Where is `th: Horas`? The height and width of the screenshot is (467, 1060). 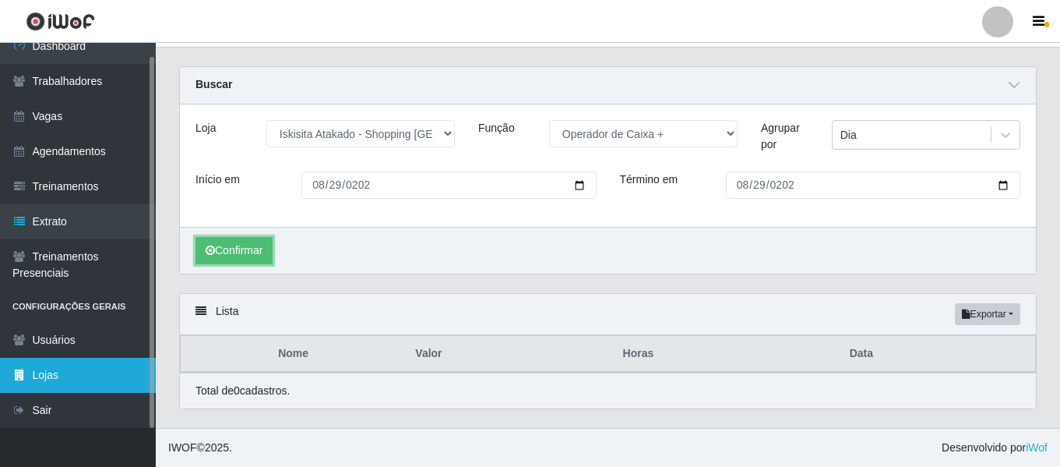 th: Horas is located at coordinates (727, 354).